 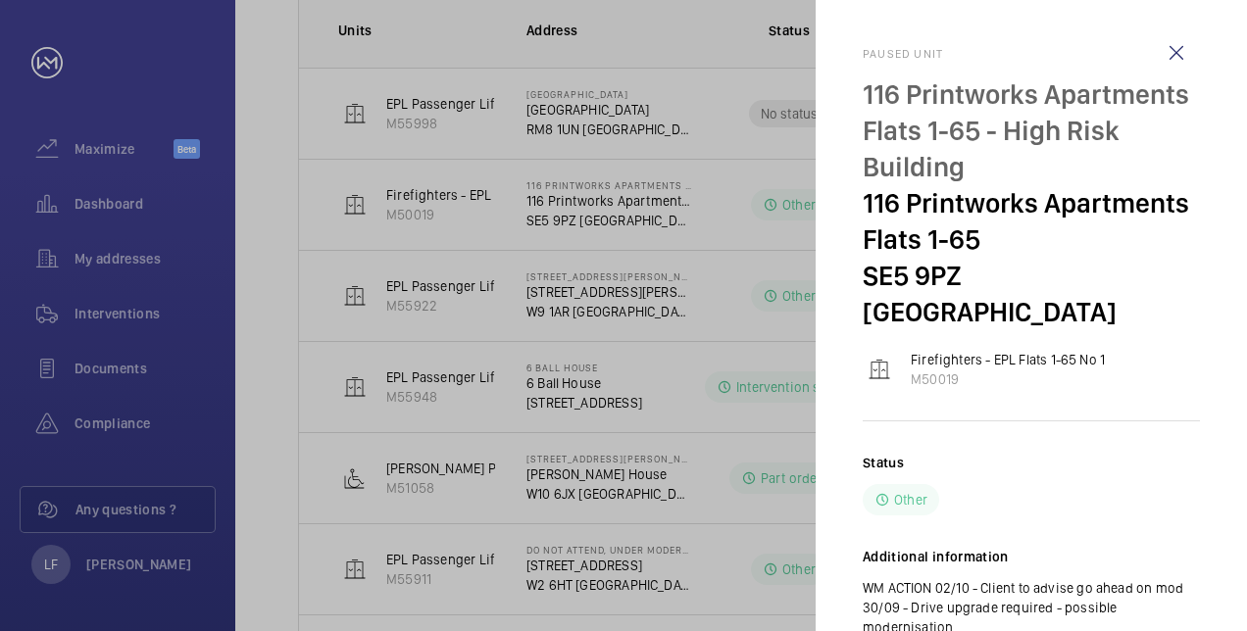 What do you see at coordinates (1031, 54) in the screenshot?
I see `h2: Paused unit` at bounding box center [1031, 54].